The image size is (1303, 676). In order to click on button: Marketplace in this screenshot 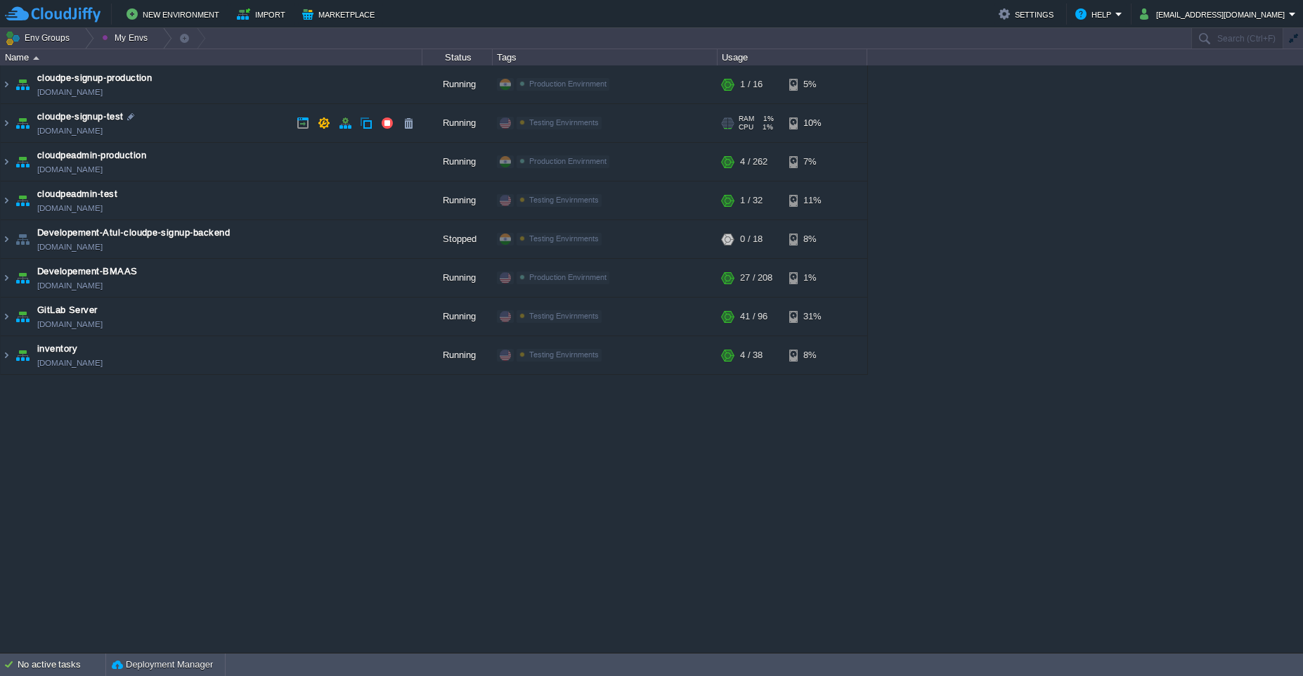, I will do `click(340, 14)`.